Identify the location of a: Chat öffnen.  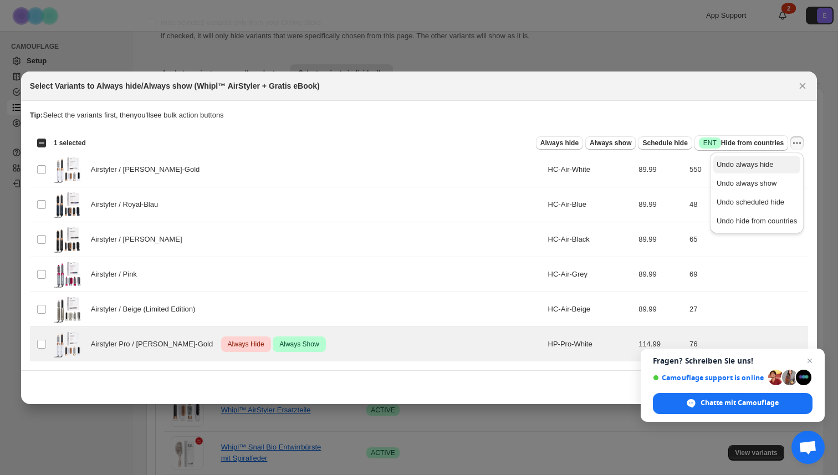
(808, 447).